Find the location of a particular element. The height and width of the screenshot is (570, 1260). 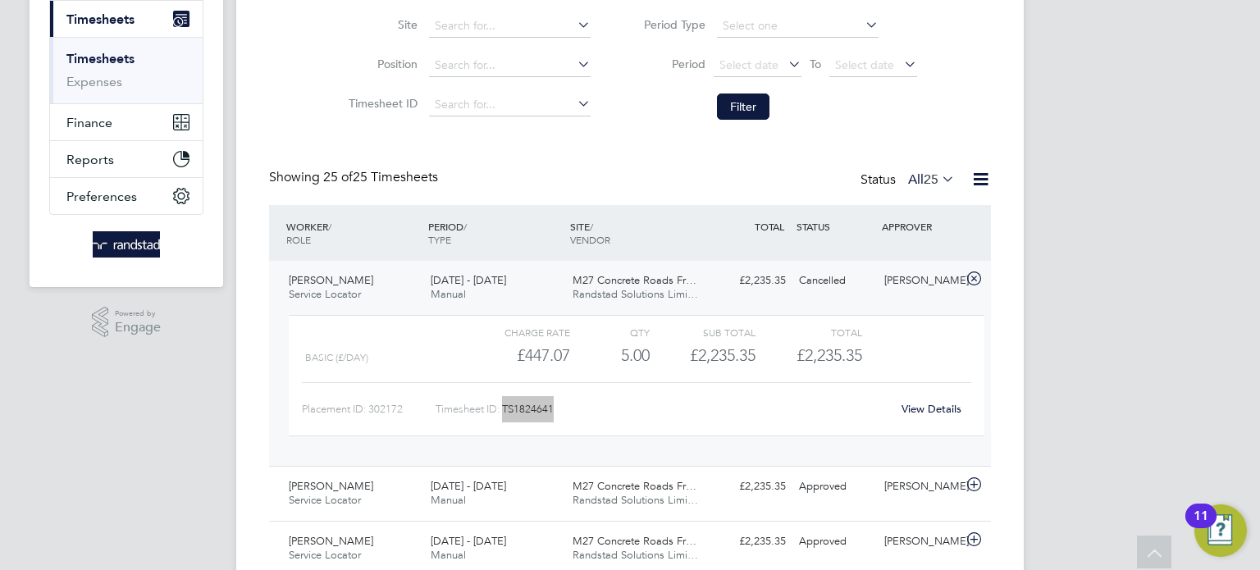

div: Charge rate is located at coordinates (517, 332).